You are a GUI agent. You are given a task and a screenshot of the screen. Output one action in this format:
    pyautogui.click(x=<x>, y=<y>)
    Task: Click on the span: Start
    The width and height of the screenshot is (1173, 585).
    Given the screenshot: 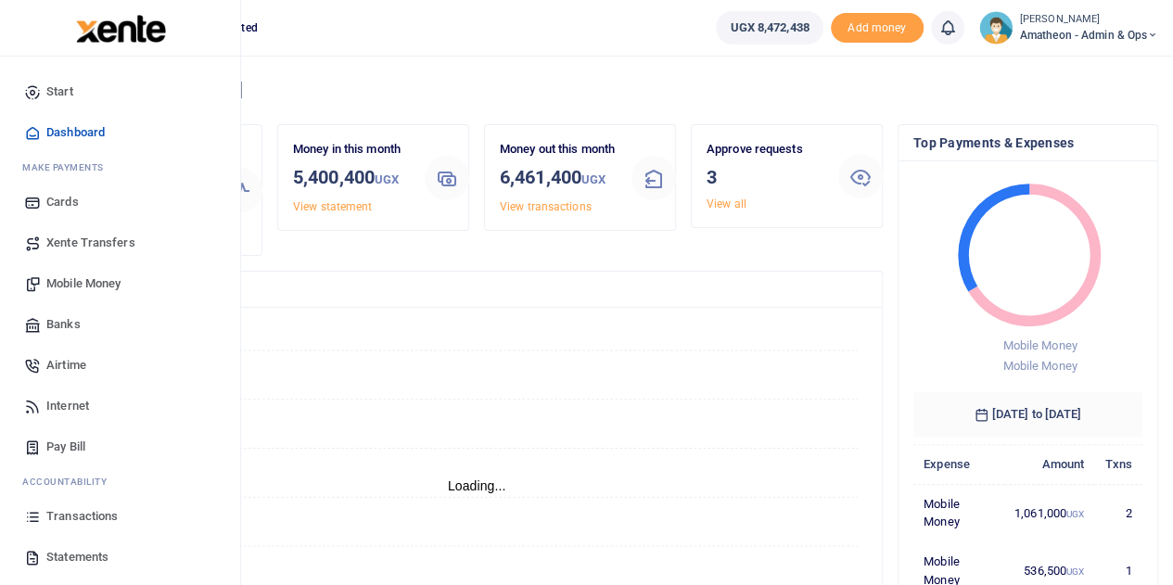 What is the action you would take?
    pyautogui.click(x=59, y=92)
    